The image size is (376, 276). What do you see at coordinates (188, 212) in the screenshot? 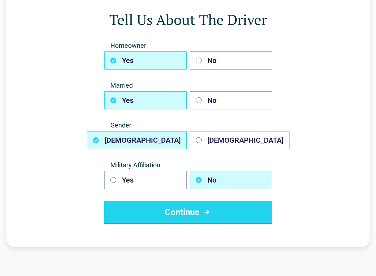
I see `button: Continue` at bounding box center [188, 212].